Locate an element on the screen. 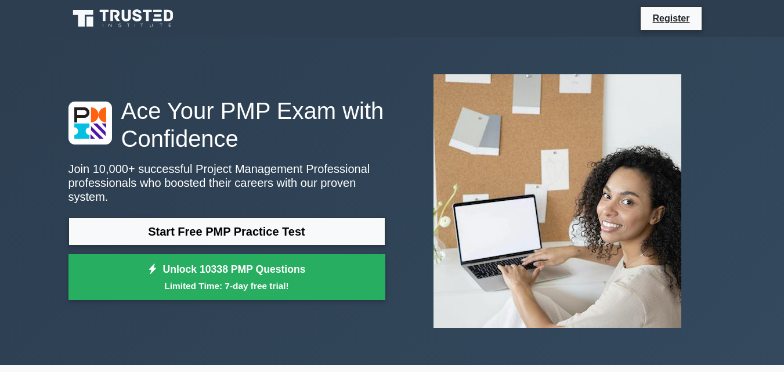 This screenshot has height=372, width=784. small: Limited Time: 7-day free trial! is located at coordinates (227, 286).